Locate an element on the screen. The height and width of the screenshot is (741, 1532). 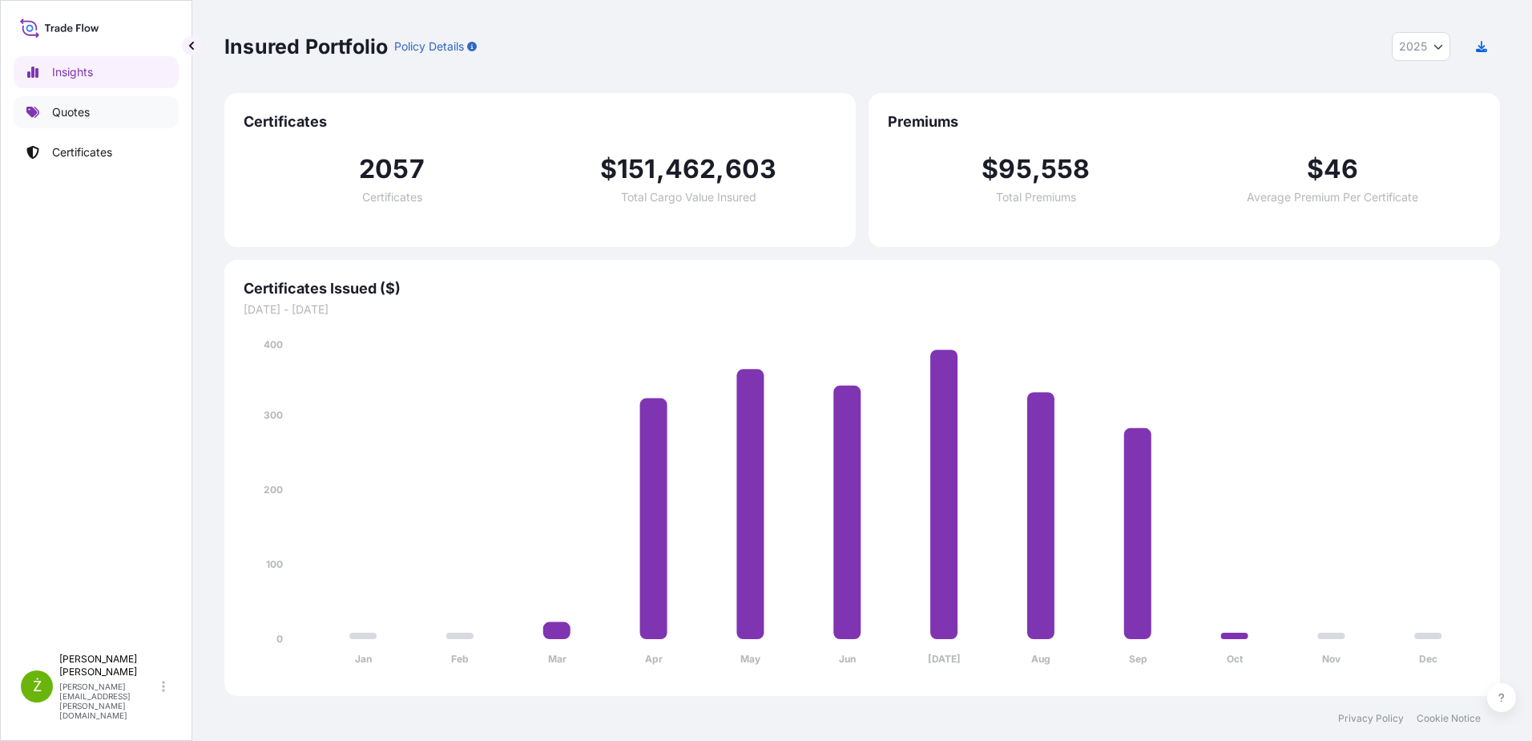
tspan: Nov is located at coordinates (1332, 658).